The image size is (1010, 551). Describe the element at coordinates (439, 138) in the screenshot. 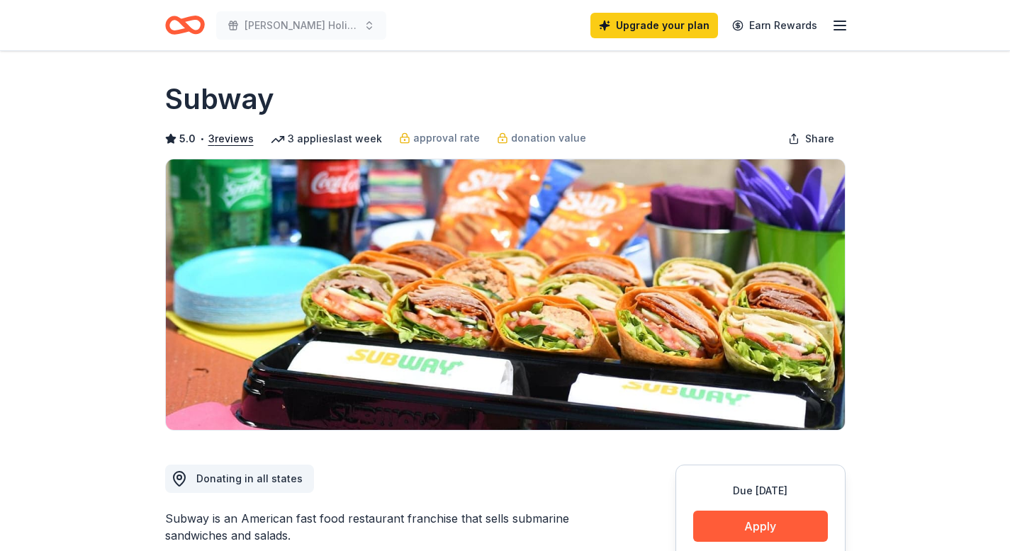

I see `a: approval rate` at that location.